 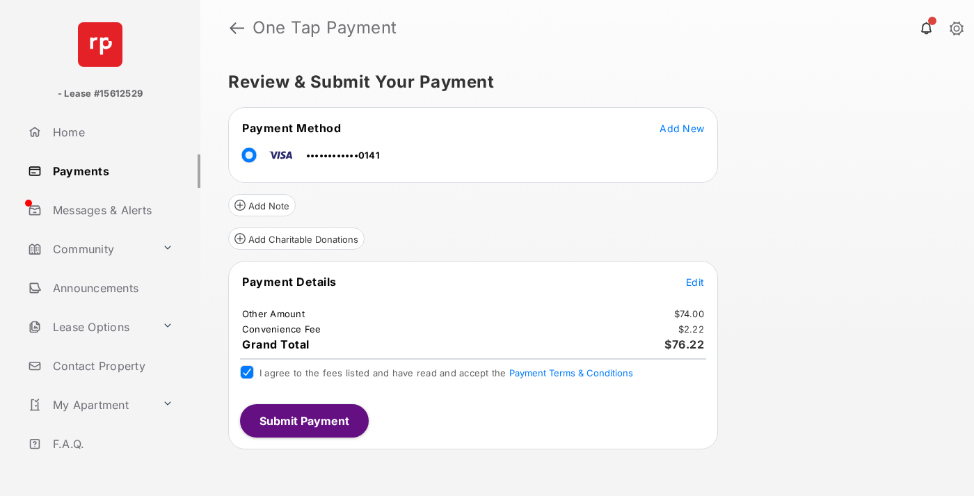 What do you see at coordinates (289, 282) in the screenshot?
I see `span: Payment Details` at bounding box center [289, 282].